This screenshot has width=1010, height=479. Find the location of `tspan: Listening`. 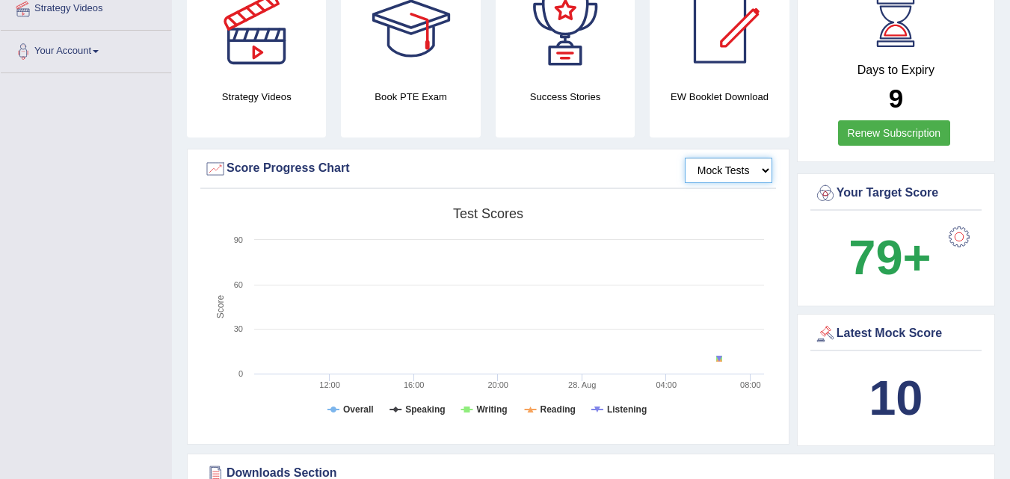

tspan: Listening is located at coordinates (627, 410).